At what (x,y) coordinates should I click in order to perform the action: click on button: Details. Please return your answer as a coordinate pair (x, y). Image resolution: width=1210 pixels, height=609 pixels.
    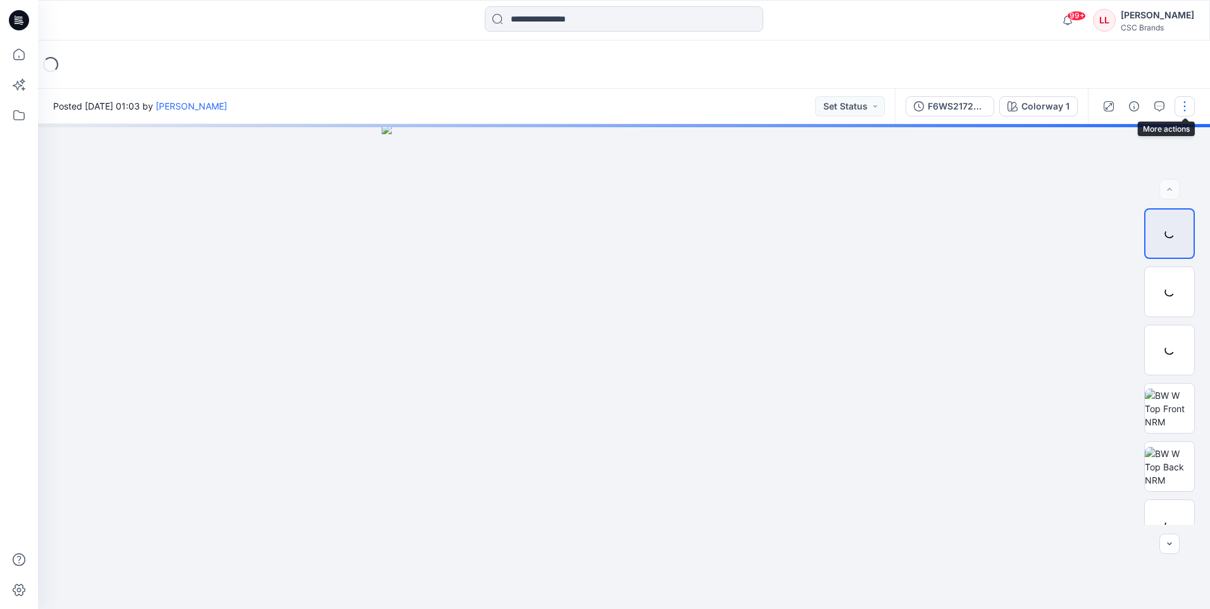
    Looking at the image, I should click on (1134, 106).